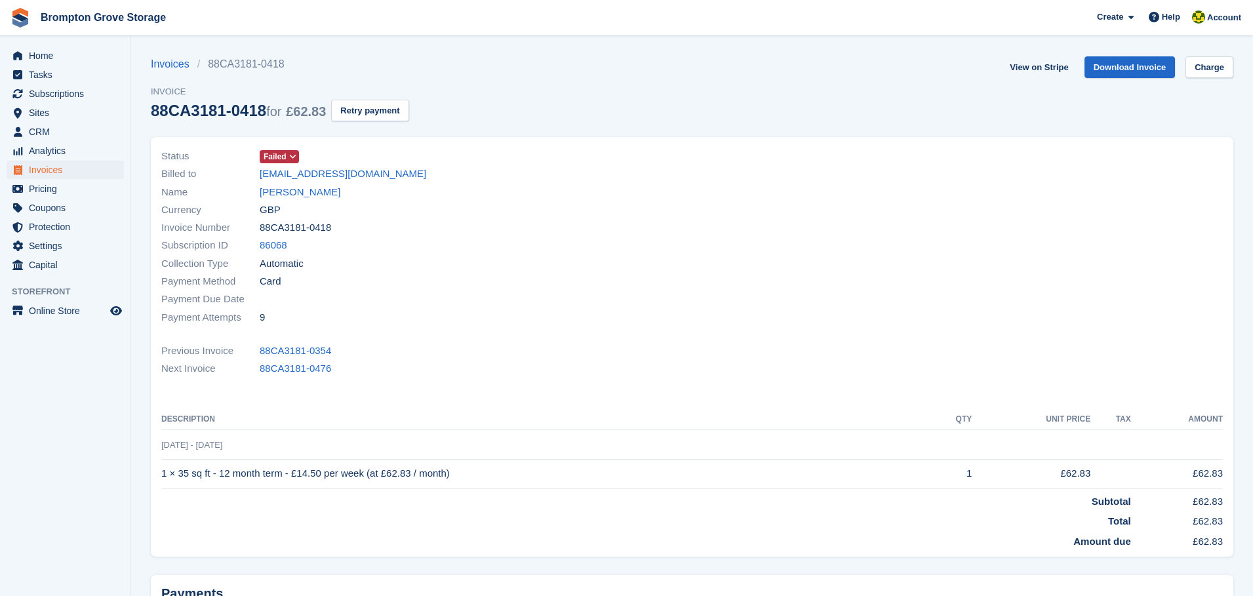  What do you see at coordinates (68, 132) in the screenshot?
I see `span: CRM` at bounding box center [68, 132].